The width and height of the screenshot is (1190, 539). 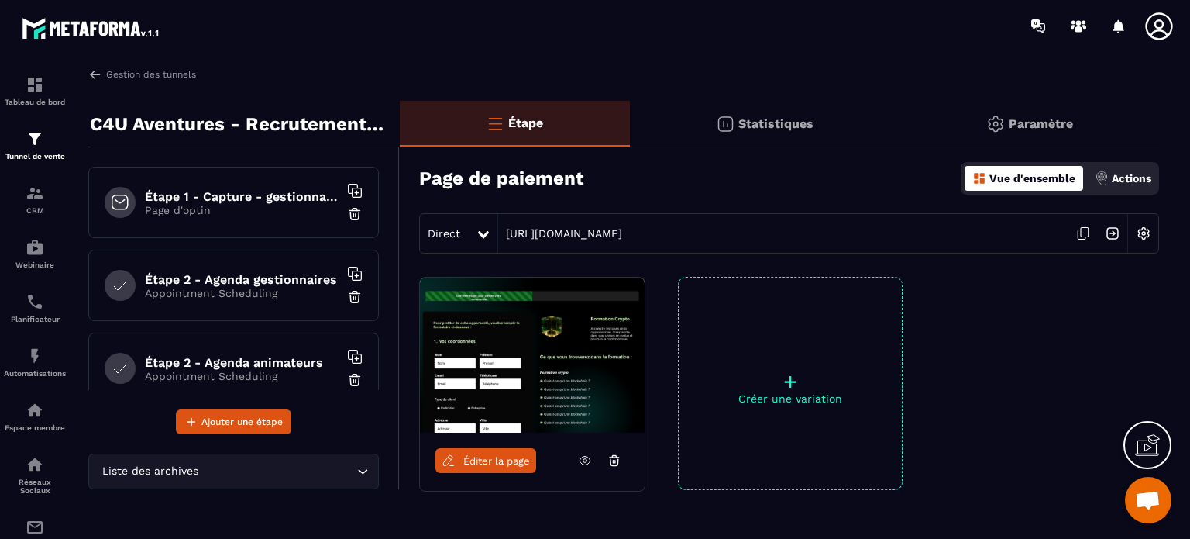 What do you see at coordinates (277, 471) in the screenshot?
I see `input: Search for option` at bounding box center [277, 471].